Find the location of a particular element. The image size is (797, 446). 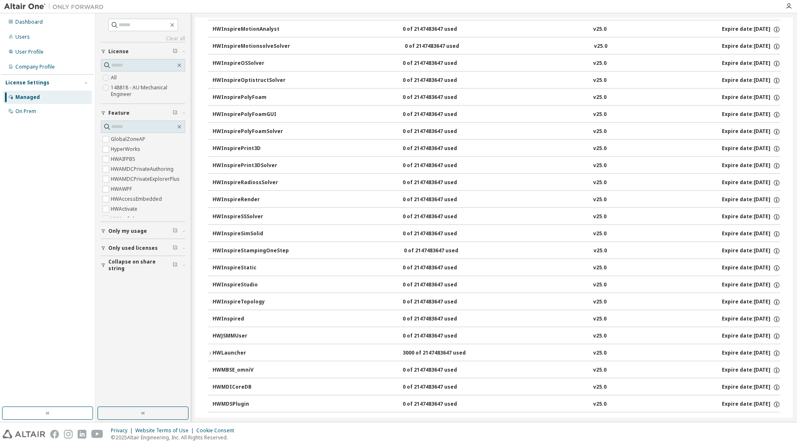

label: HWActivate is located at coordinates (125, 209).